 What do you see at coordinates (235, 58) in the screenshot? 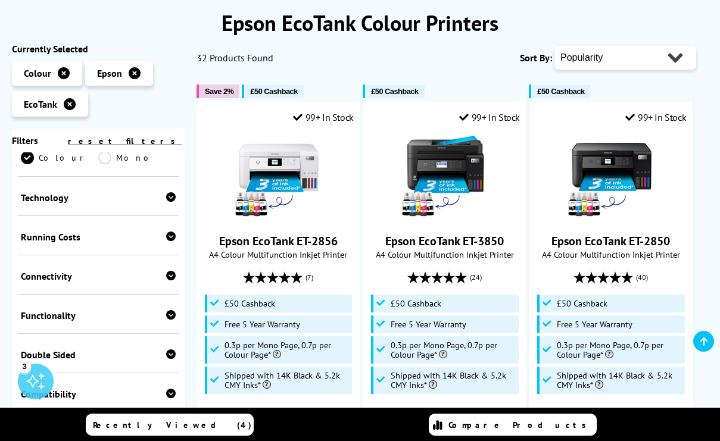
I see `span: 32 Products Found` at bounding box center [235, 58].